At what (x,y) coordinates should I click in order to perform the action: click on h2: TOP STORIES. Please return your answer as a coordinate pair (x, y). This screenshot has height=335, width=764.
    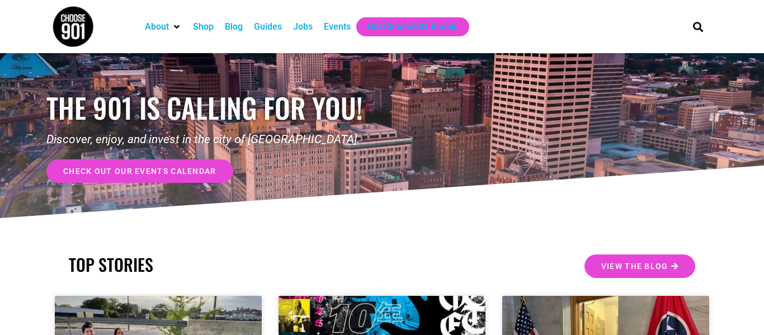
    Looking at the image, I should click on (223, 265).